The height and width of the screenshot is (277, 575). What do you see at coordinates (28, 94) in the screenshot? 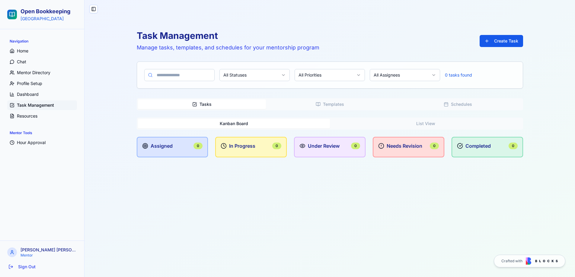
I see `span: Dashboard` at bounding box center [28, 94].